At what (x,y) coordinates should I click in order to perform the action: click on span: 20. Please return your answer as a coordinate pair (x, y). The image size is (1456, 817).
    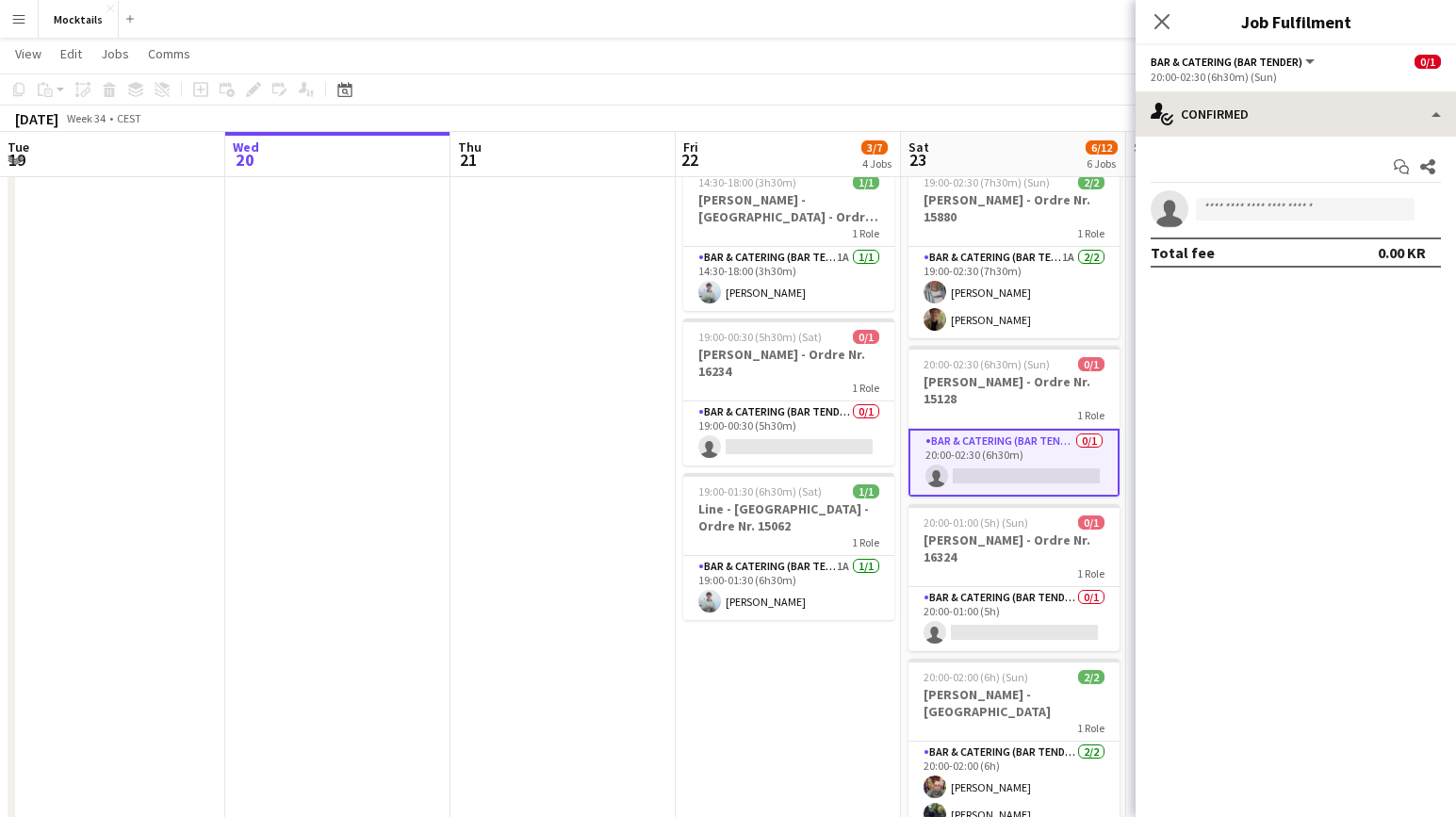
    Looking at the image, I should click on (244, 159).